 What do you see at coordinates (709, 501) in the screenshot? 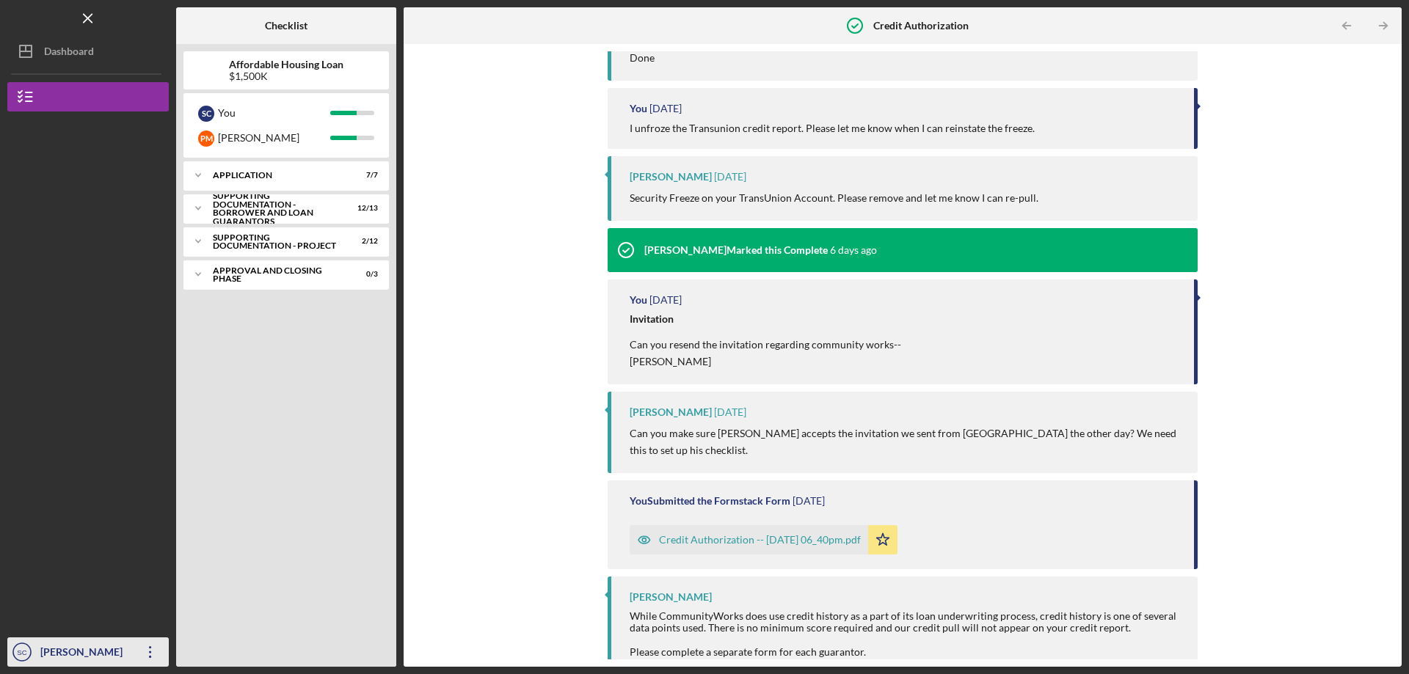
I see `div: You Submitted the Formstack Form` at bounding box center [709, 501].